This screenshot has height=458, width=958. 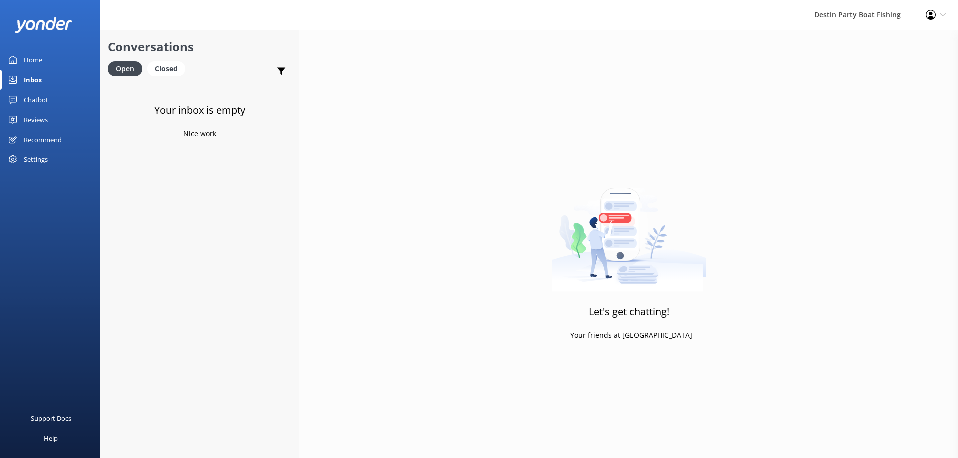 I want to click on div: Closed, so click(x=166, y=69).